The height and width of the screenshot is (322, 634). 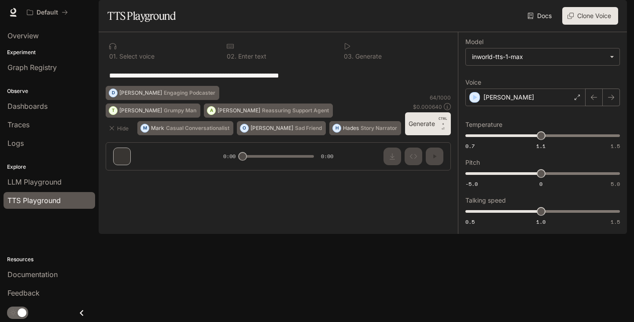 What do you see at coordinates (484, 125) in the screenshot?
I see `p: Temperature` at bounding box center [484, 125].